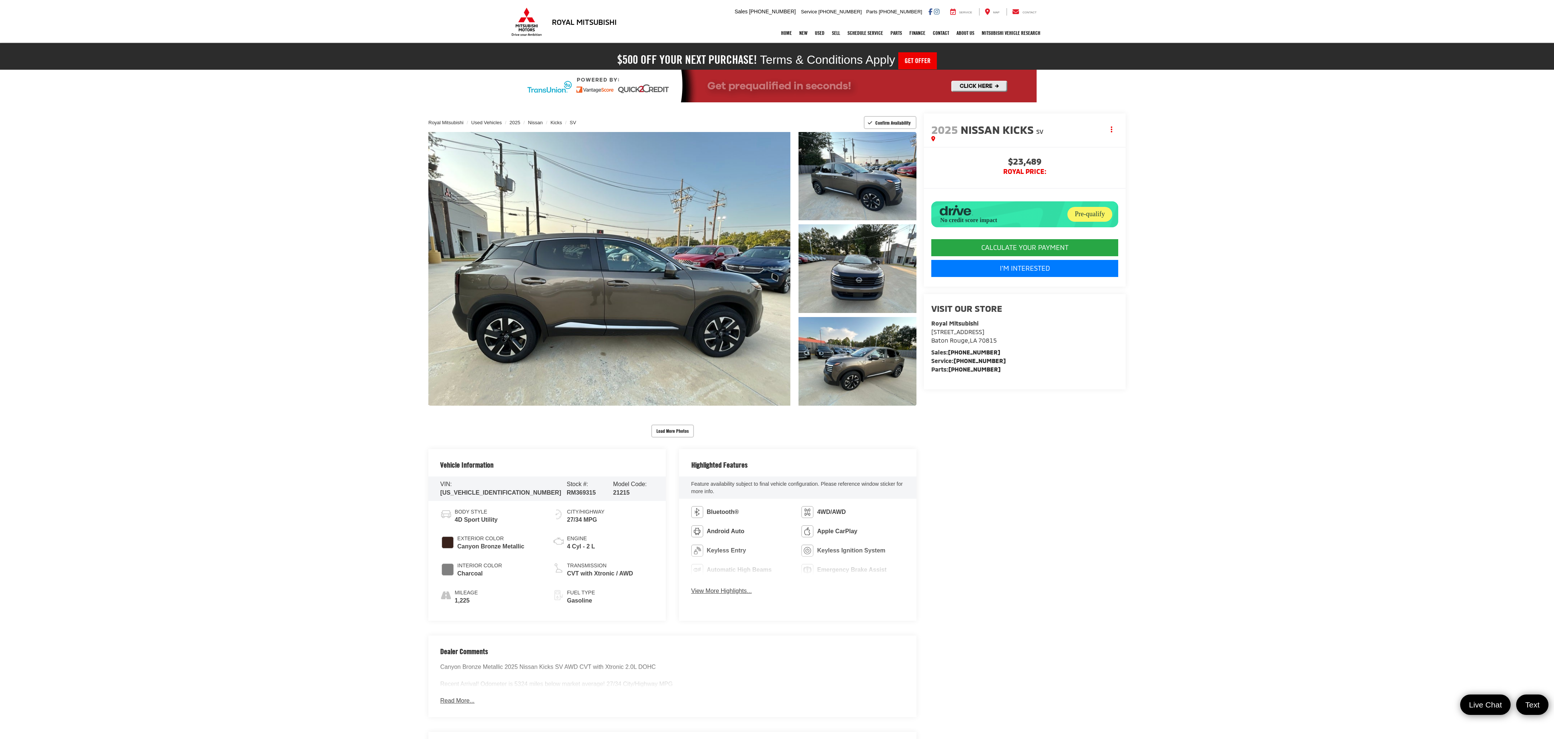 Image resolution: width=1554 pixels, height=739 pixels. Describe the element at coordinates (446, 484) in the screenshot. I see `span: VIN:` at that location.